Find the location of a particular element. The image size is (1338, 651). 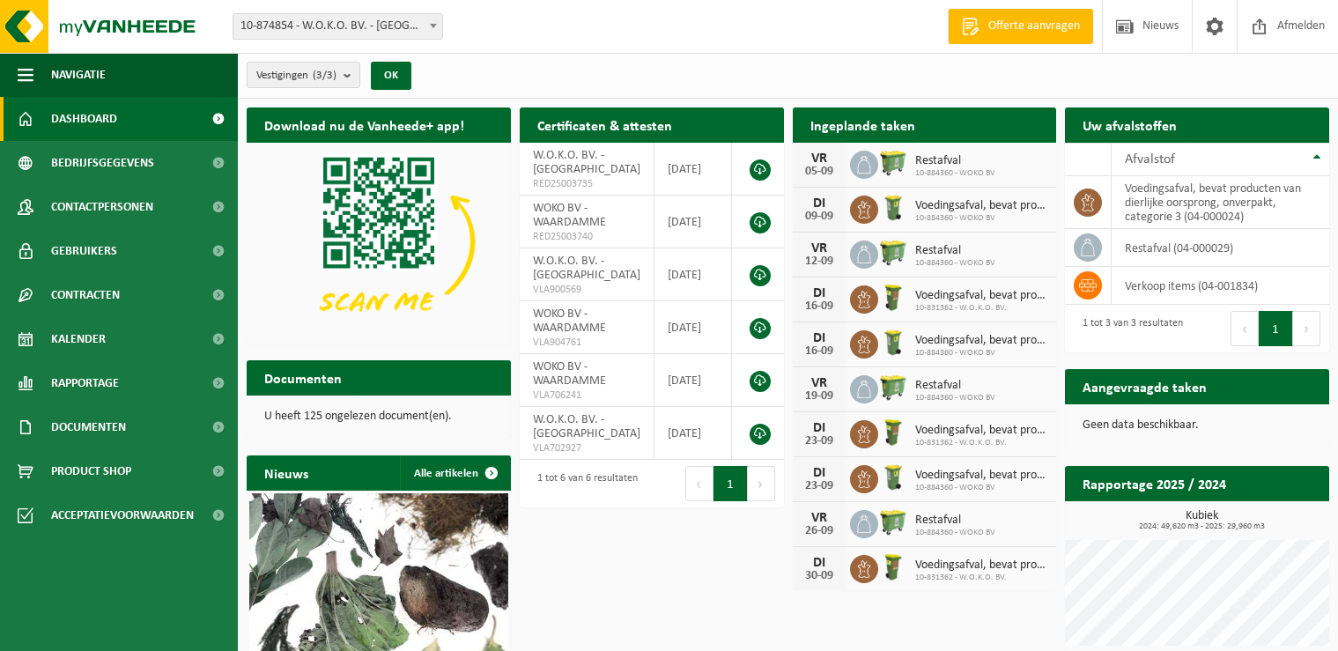

h2: Nieuws is located at coordinates (286, 472).